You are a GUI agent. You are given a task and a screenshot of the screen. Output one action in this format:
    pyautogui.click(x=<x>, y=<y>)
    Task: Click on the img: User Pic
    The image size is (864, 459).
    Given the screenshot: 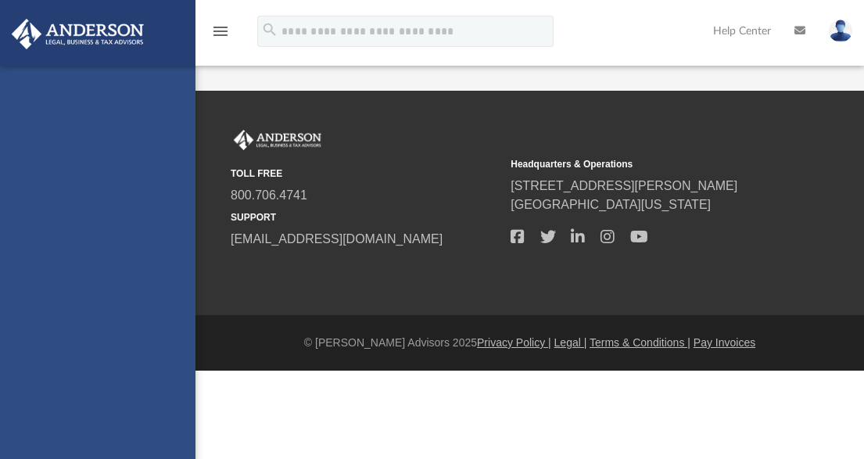 What is the action you would take?
    pyautogui.click(x=840, y=30)
    